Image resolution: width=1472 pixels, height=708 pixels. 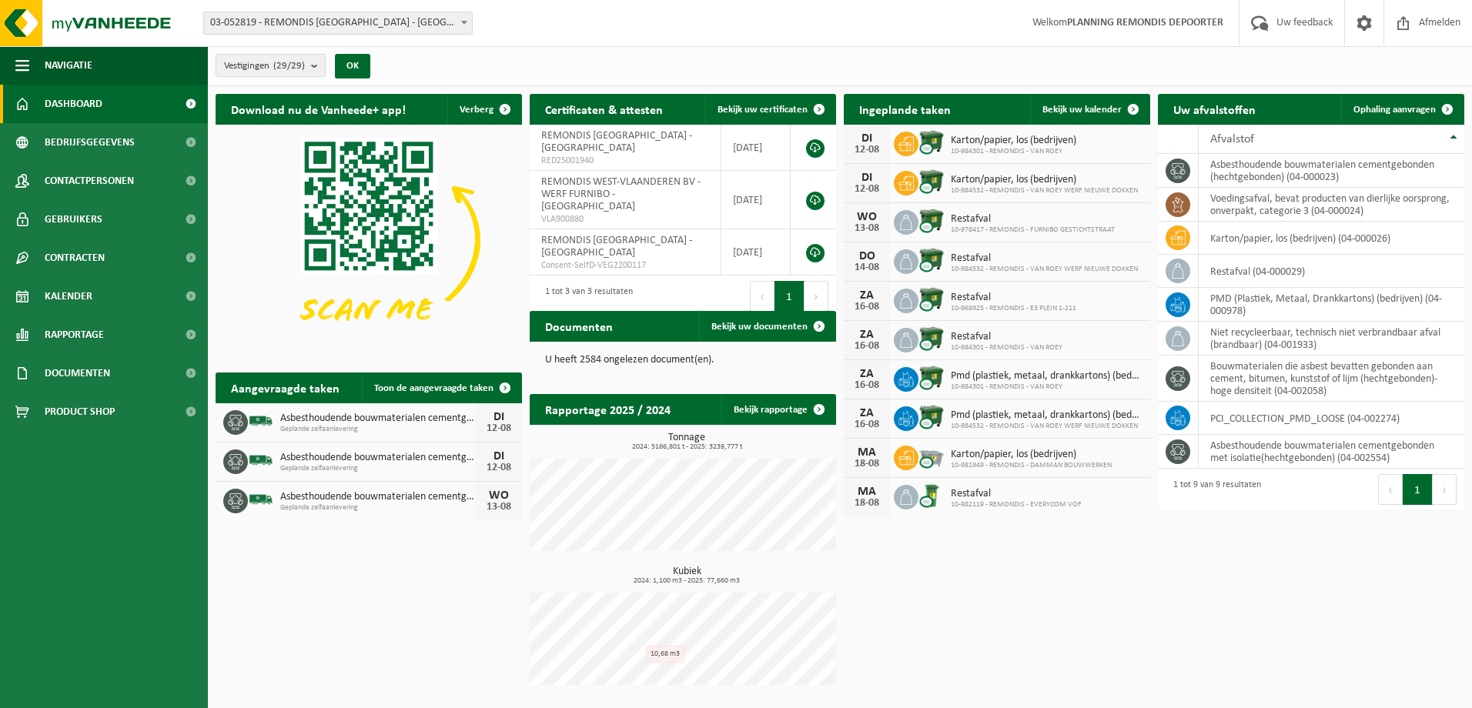 I want to click on span: Verberg, so click(x=476, y=109).